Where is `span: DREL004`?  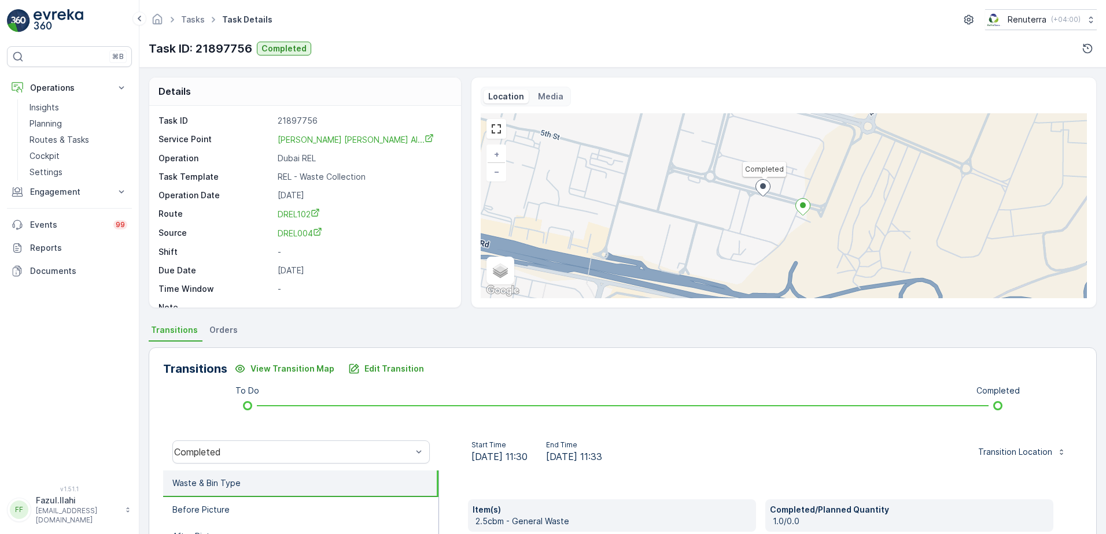 span: DREL004 is located at coordinates (300, 233).